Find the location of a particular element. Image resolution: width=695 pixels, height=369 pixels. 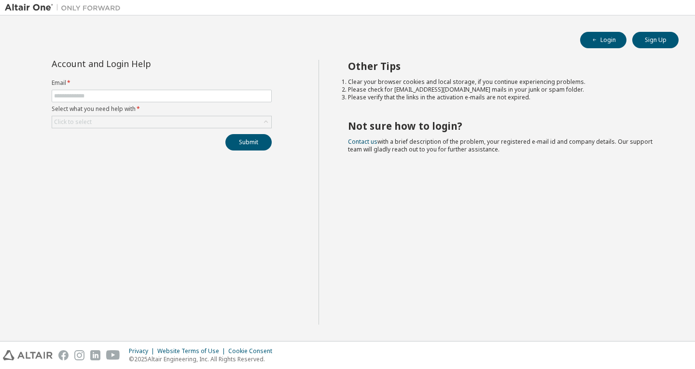

img: youtube.svg is located at coordinates (113, 355).